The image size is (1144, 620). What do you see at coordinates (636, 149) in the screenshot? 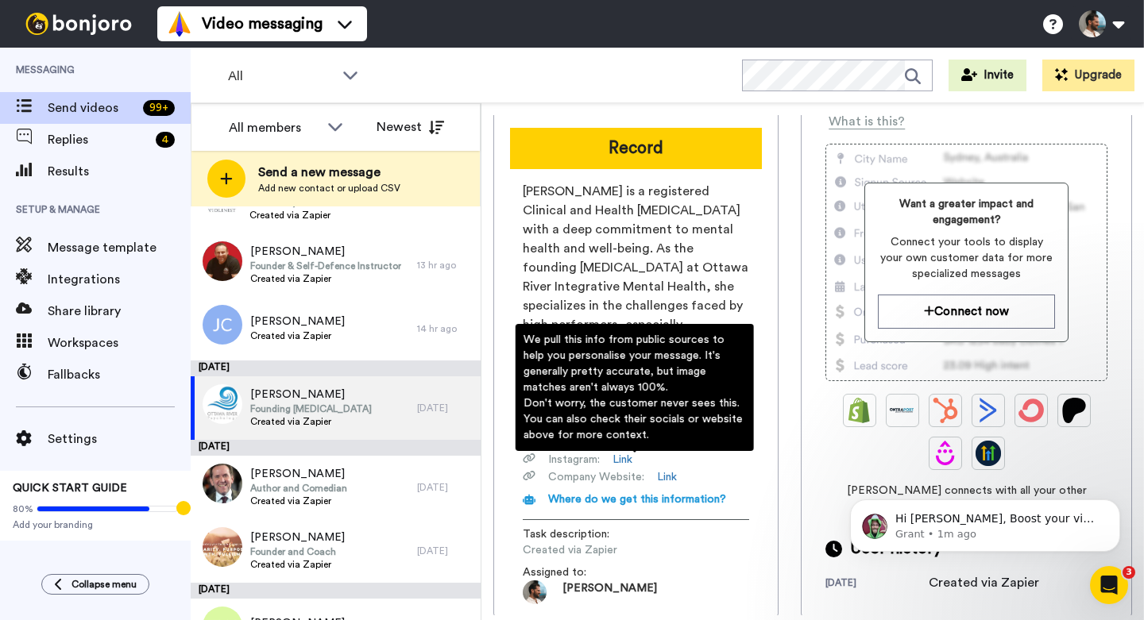
I see `button: Record` at bounding box center [636, 149].